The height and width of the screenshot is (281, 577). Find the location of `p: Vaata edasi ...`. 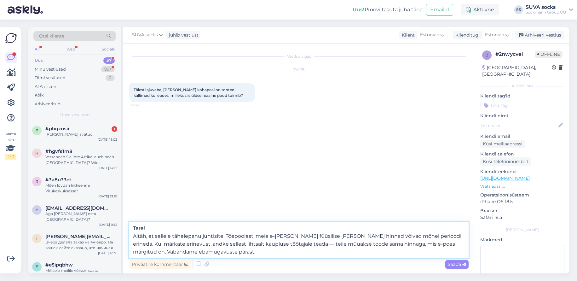

p: Vaata edasi ... is located at coordinates (522, 186).